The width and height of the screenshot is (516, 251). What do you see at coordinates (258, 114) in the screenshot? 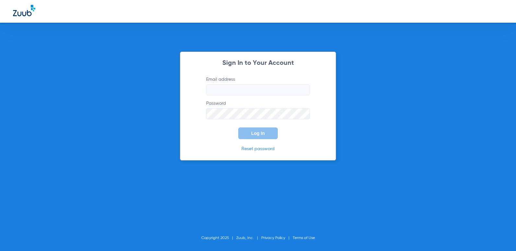
I see `input: Password` at bounding box center [258, 114].